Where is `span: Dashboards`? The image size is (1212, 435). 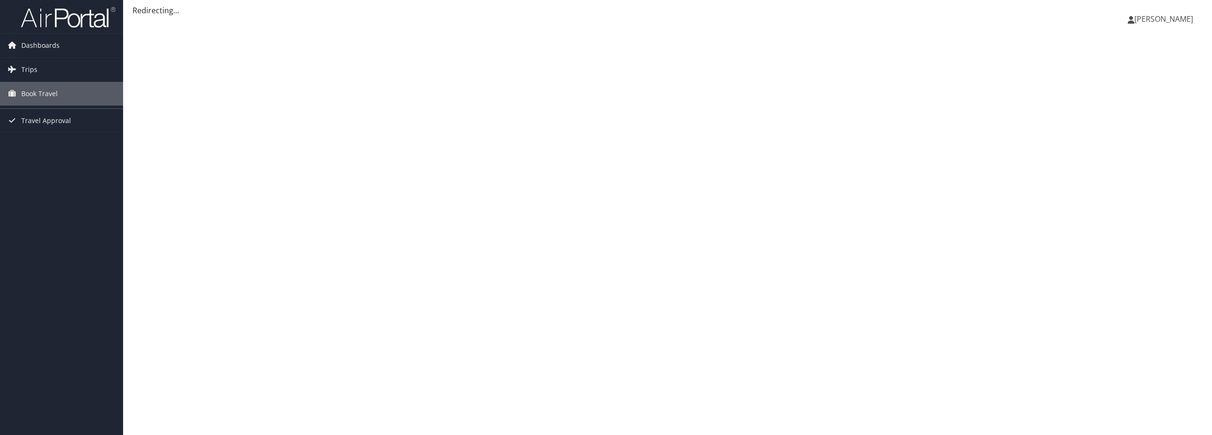
span: Dashboards is located at coordinates (40, 45).